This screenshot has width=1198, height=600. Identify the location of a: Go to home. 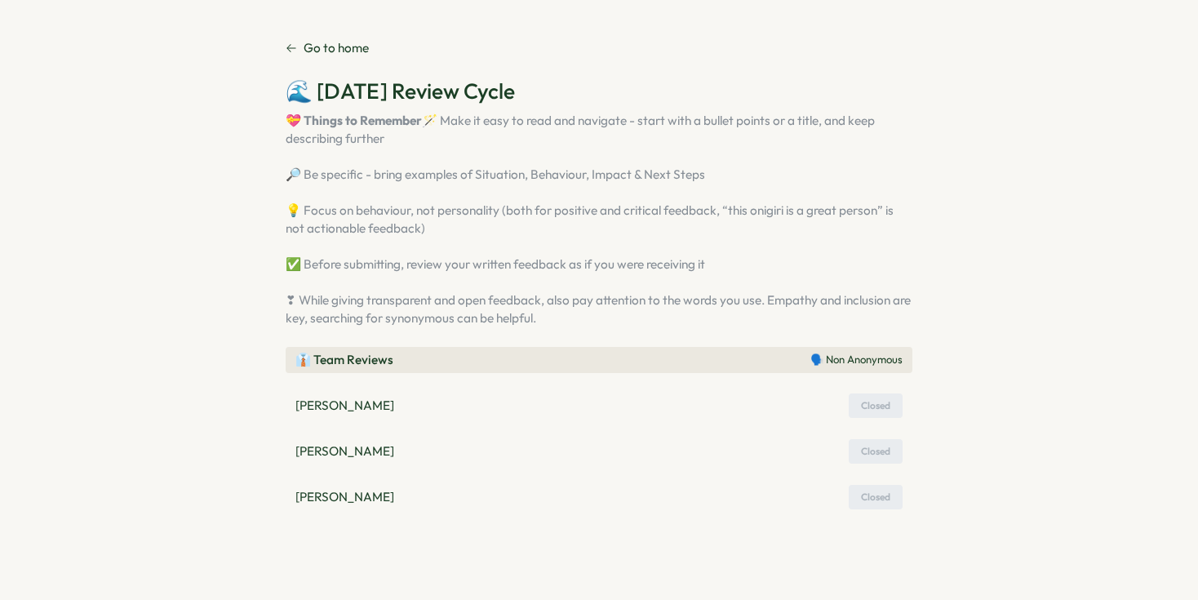
(327, 48).